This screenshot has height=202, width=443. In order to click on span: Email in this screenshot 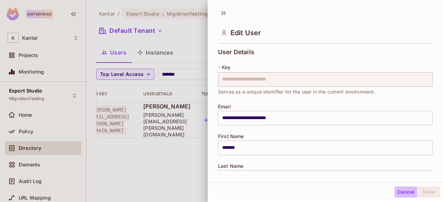, I will do `click(224, 107)`.